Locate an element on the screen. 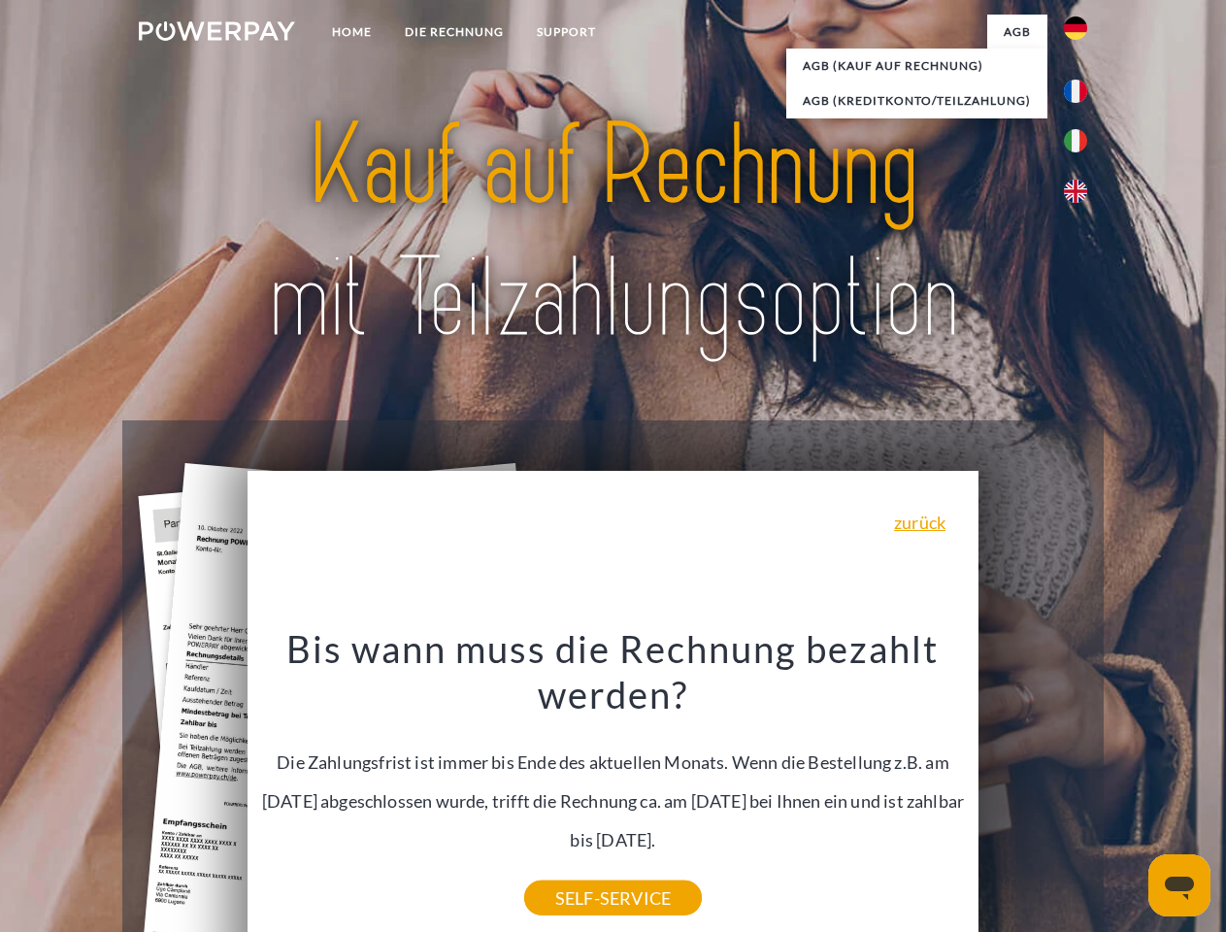 Image resolution: width=1226 pixels, height=932 pixels. a: agb is located at coordinates (1017, 32).